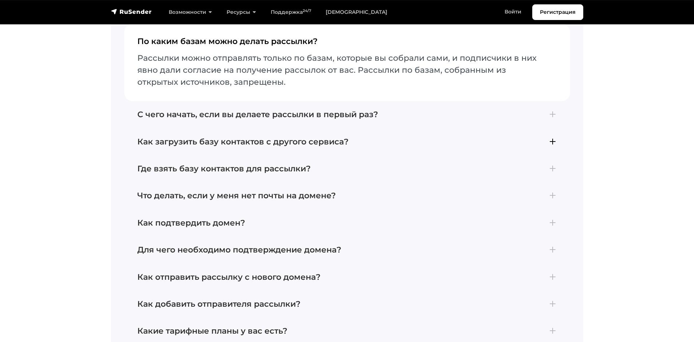  What do you see at coordinates (347, 250) in the screenshot?
I see `h4: Для чего необходимо подтверждение домена?` at bounding box center [347, 250].